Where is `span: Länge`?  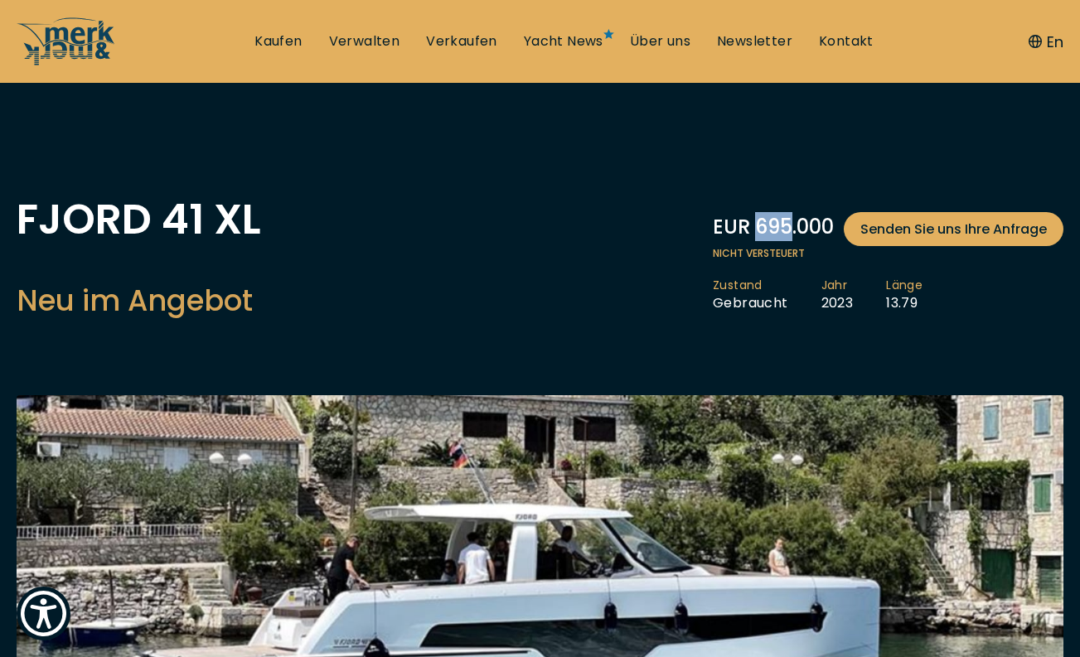
span: Länge is located at coordinates (904, 286).